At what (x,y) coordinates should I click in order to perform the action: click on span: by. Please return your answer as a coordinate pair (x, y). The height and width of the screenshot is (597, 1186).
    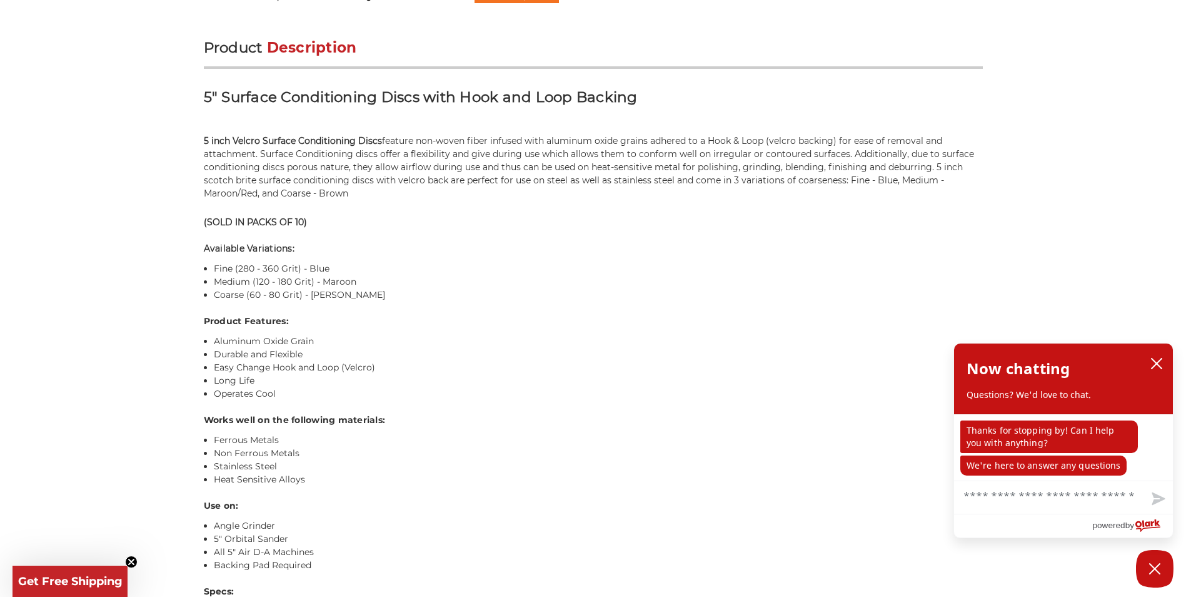
    Looking at the image, I should click on (1130, 525).